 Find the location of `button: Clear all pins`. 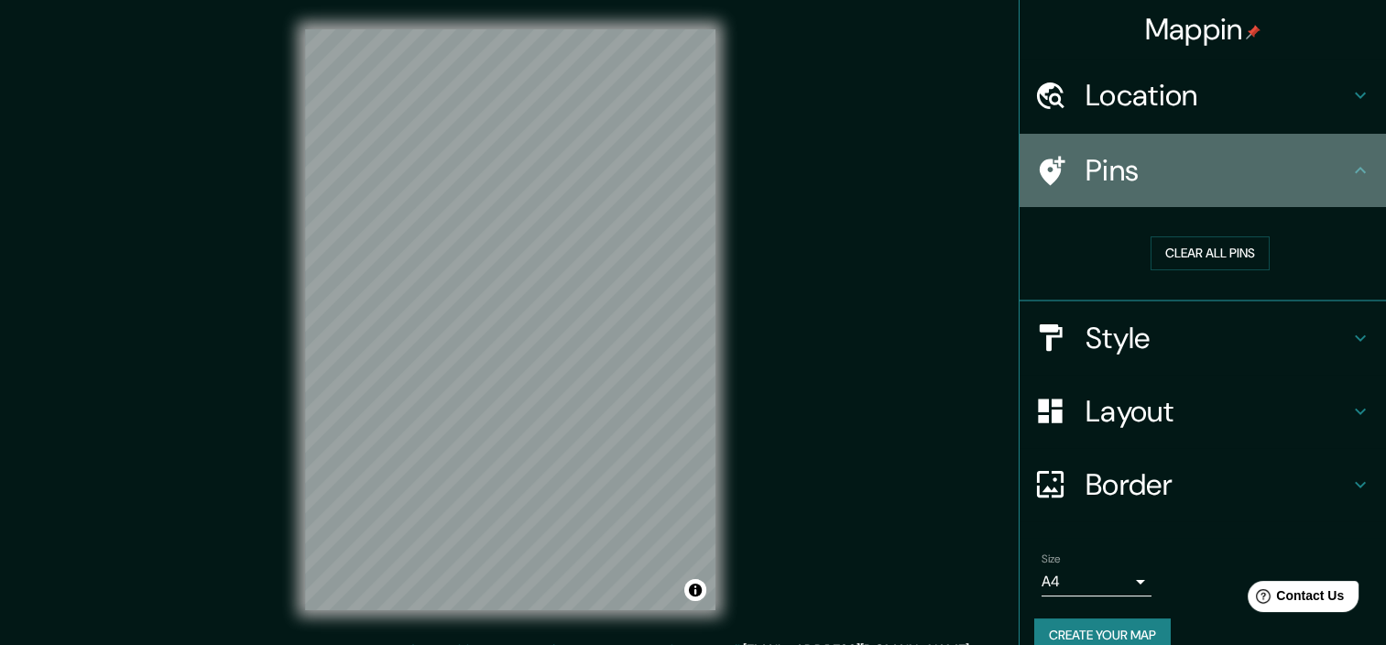

button: Clear all pins is located at coordinates (1210, 253).